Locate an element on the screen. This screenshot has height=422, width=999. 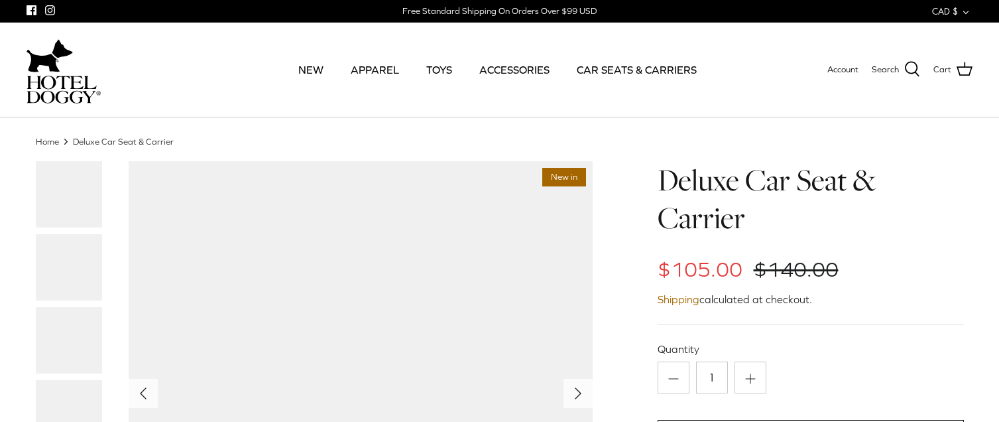
div: calculated at checkout. is located at coordinates (811, 300).